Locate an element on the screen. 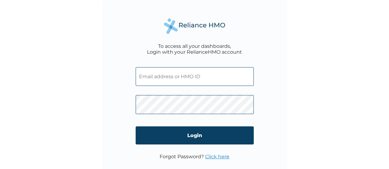 This screenshot has height=169, width=389. div: To access all your dashboards, Login with your RelianceHMO account is located at coordinates (194, 49).